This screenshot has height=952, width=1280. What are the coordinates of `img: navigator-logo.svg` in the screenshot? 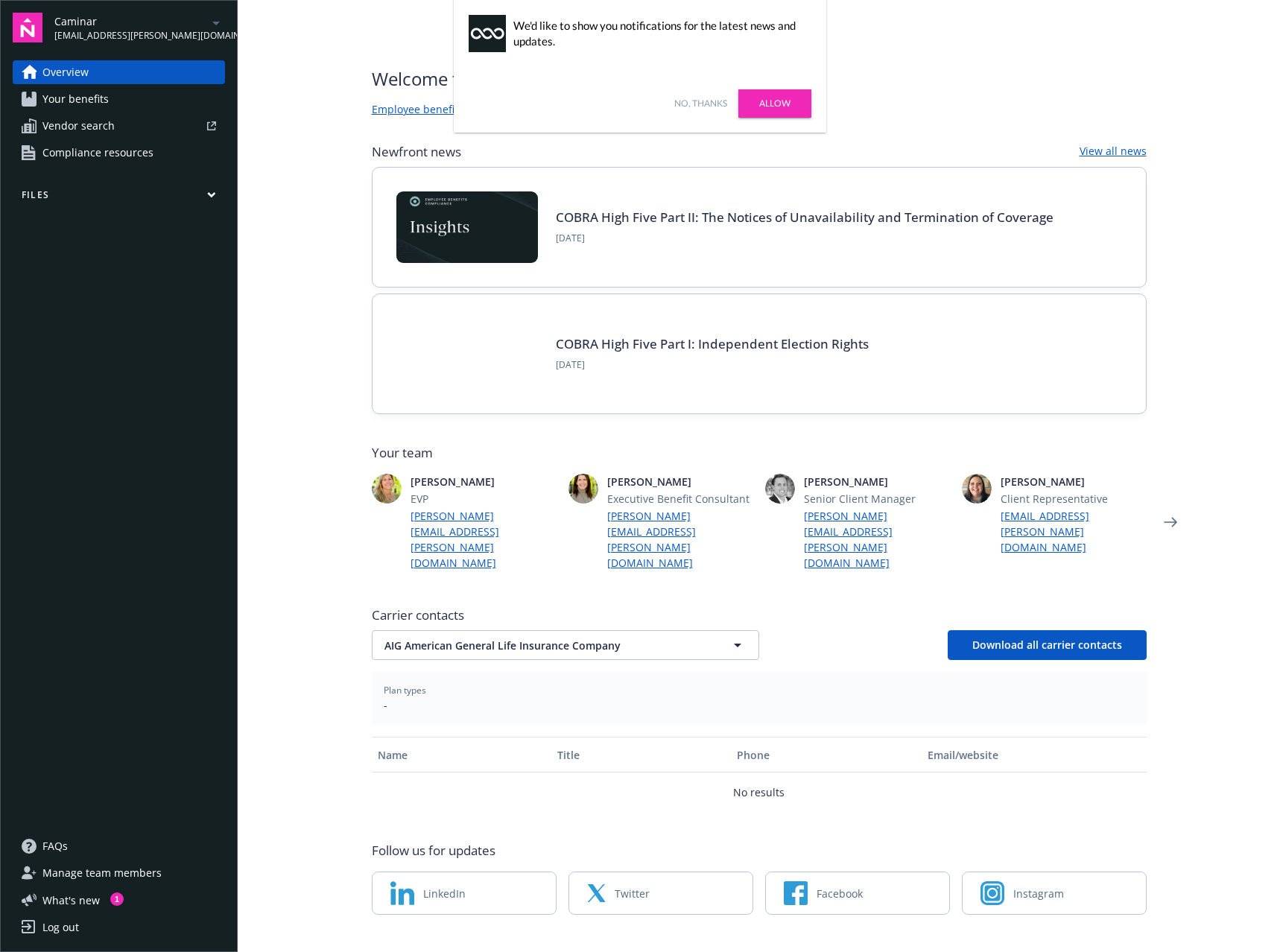 It's located at (28, 28).